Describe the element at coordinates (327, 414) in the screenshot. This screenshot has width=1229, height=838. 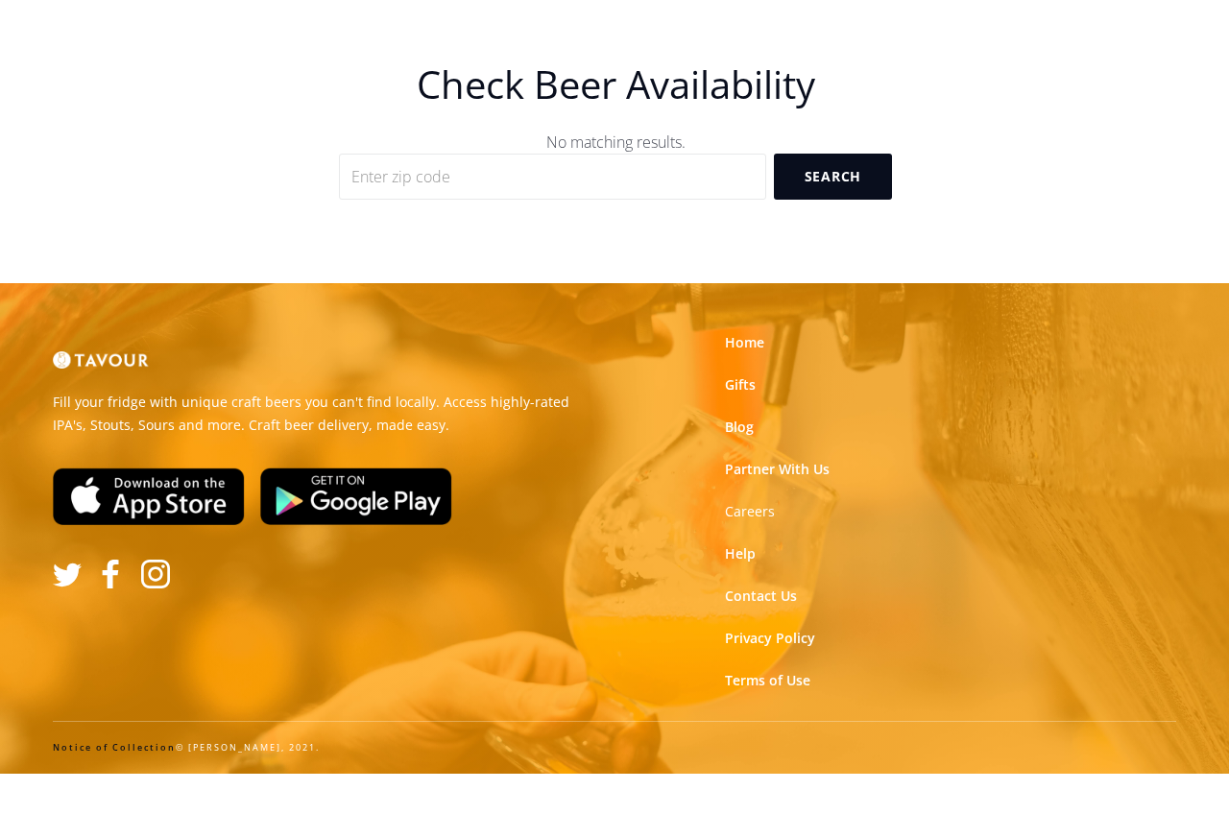
I see `p: Fill your fridge with unique craft beers you can't find locally. Access highly-rated IPA's, Stout...` at that location.